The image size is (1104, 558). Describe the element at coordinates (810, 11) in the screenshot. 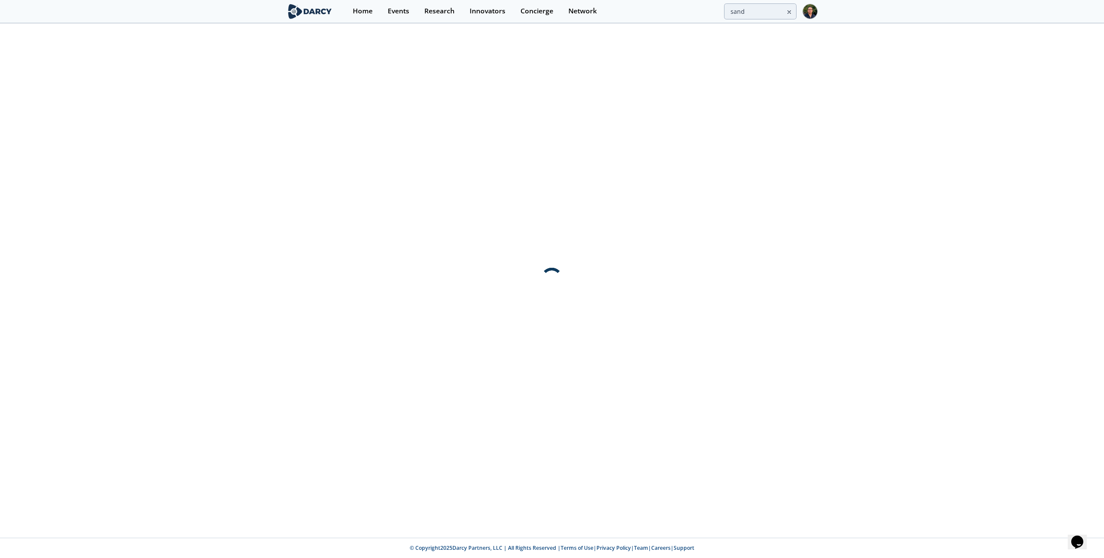

I see `img: Profile` at that location.